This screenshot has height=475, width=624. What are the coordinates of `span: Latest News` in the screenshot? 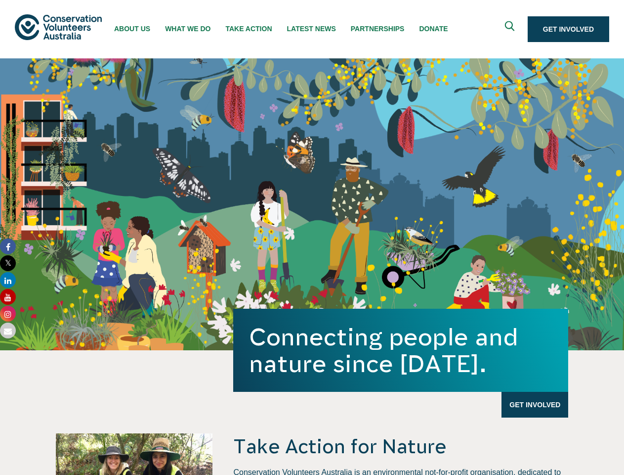 It's located at (311, 29).